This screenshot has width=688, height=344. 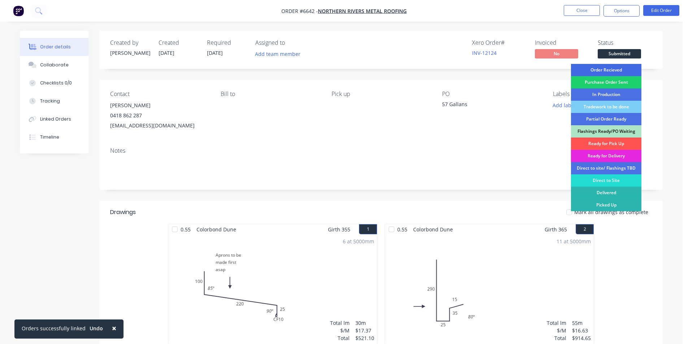 I want to click on div: Order details, so click(x=55, y=47).